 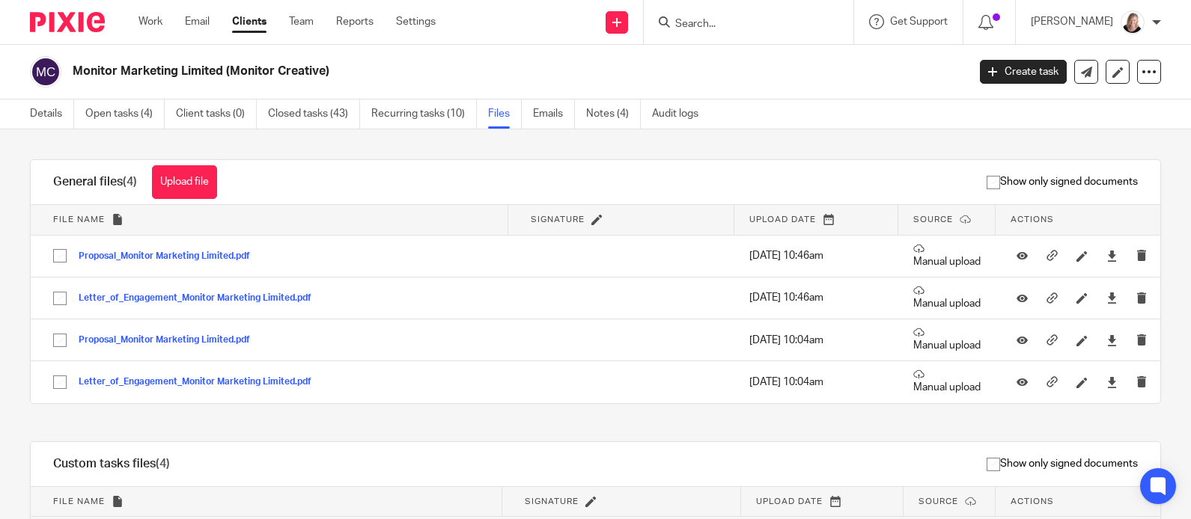 I want to click on a: Settings, so click(x=415, y=22).